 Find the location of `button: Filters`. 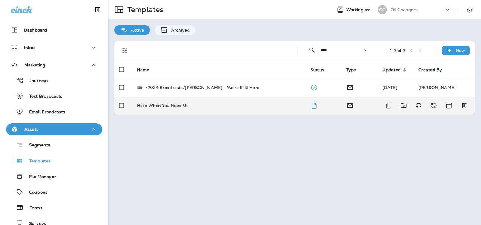

button: Filters is located at coordinates (125, 50).